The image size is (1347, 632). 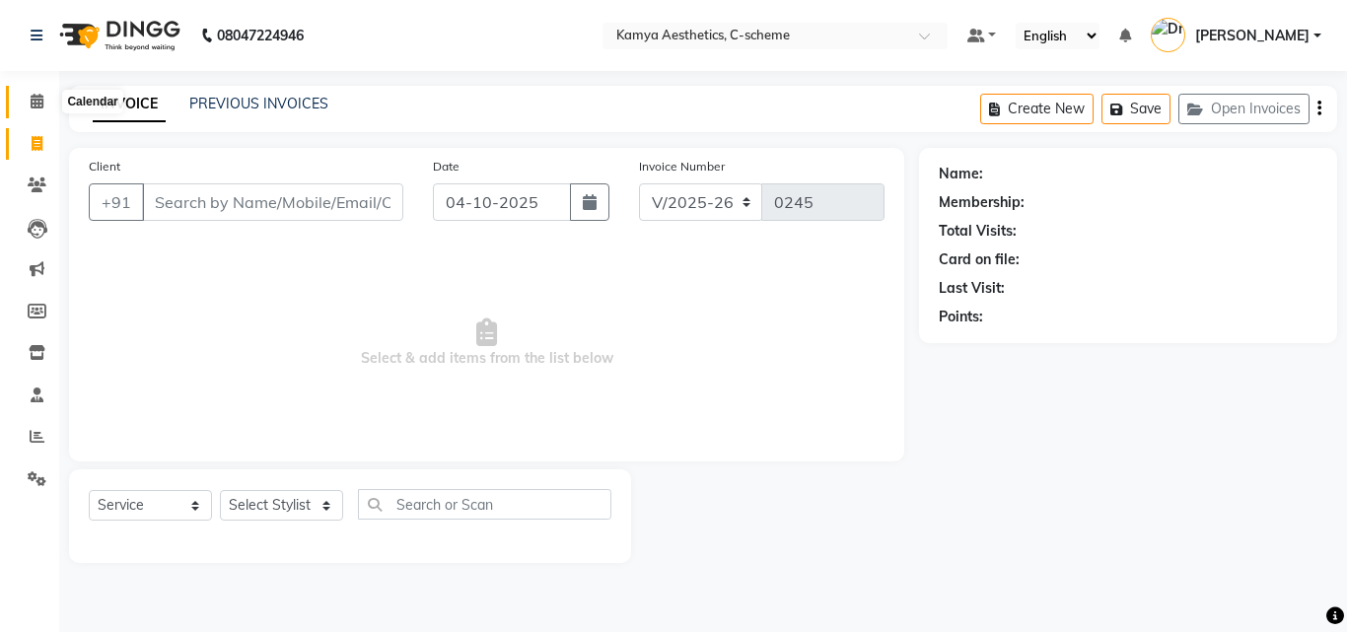 What do you see at coordinates (960, 316) in the screenshot?
I see `div: Points:` at bounding box center [960, 316].